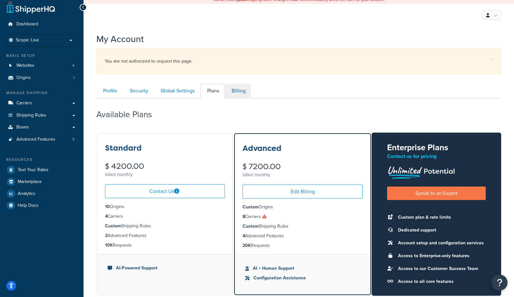 This screenshot has height=297, width=514. I want to click on a: Speak to an Expert, so click(436, 193).